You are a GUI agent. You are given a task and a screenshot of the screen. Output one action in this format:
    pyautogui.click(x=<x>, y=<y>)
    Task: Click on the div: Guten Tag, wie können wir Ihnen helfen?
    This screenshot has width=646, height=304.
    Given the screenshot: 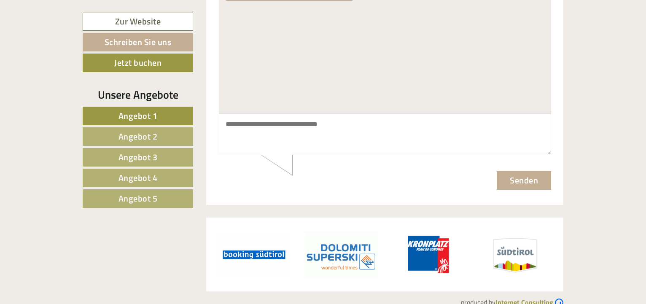 What is the action you would take?
    pyautogui.click(x=70, y=35)
    